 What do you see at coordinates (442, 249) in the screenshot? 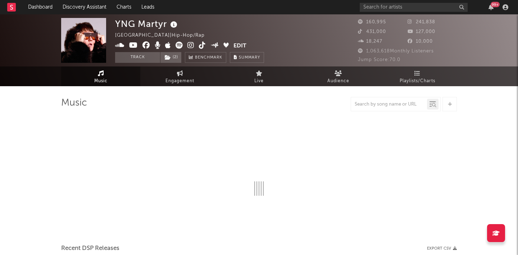
I see `button: Export CSV` at bounding box center [442, 249].